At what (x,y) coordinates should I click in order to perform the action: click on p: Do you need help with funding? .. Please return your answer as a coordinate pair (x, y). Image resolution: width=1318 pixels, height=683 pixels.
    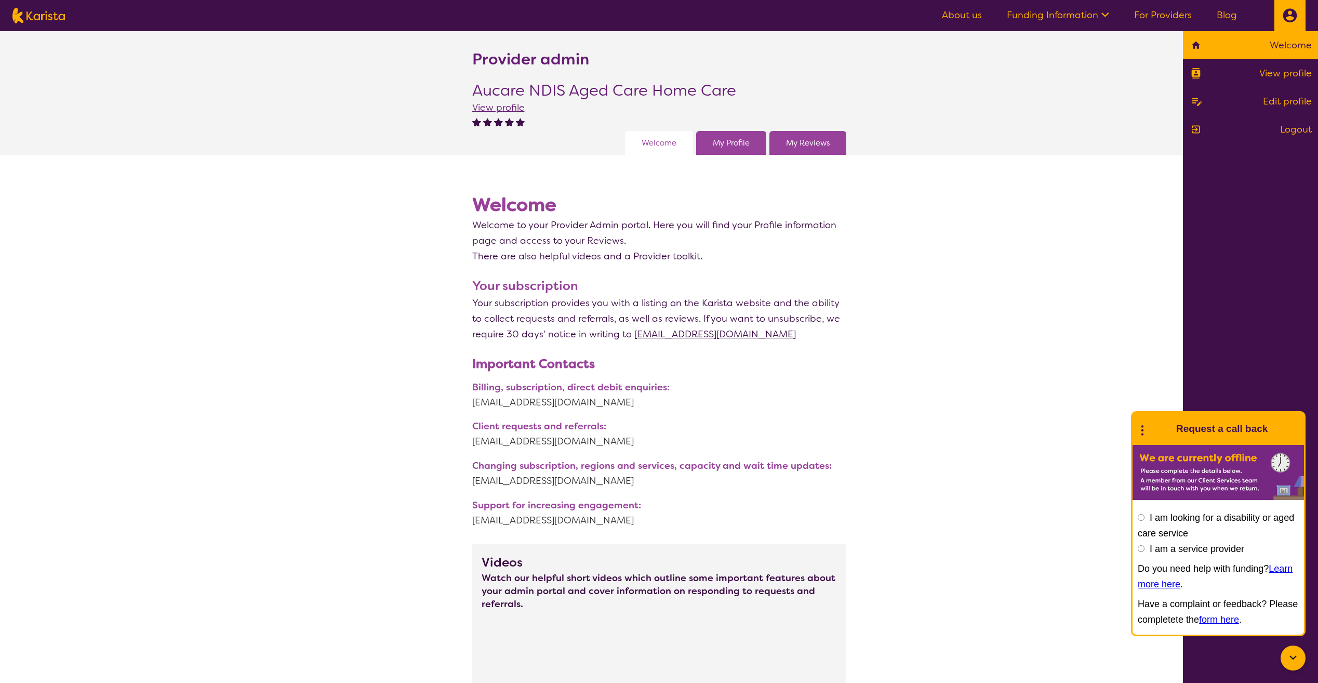
    Looking at the image, I should click on (1219, 576).